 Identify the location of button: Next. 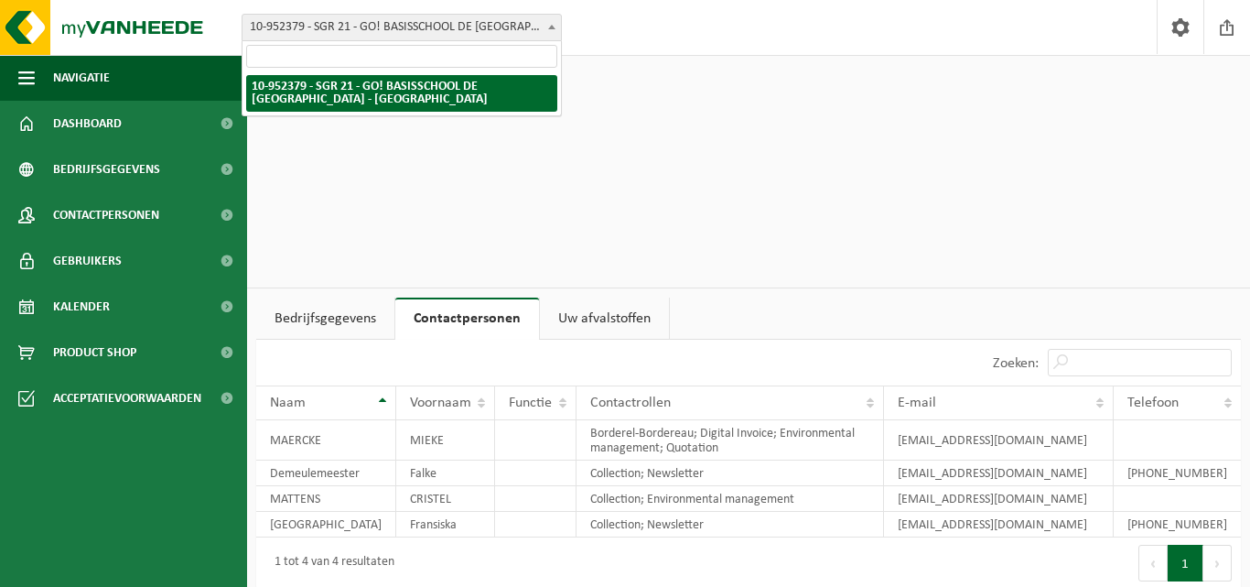
(1218, 563).